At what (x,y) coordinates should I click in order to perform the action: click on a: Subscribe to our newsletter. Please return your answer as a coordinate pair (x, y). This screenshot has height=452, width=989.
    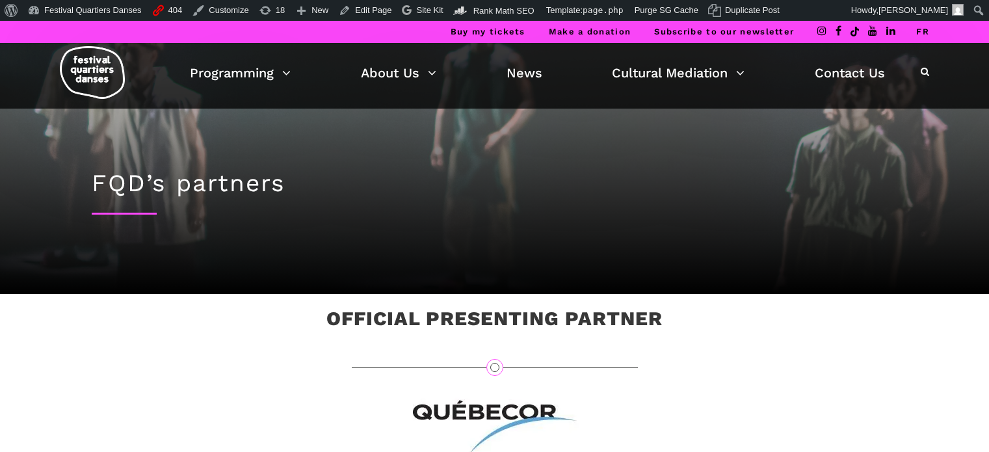
    Looking at the image, I should click on (723, 31).